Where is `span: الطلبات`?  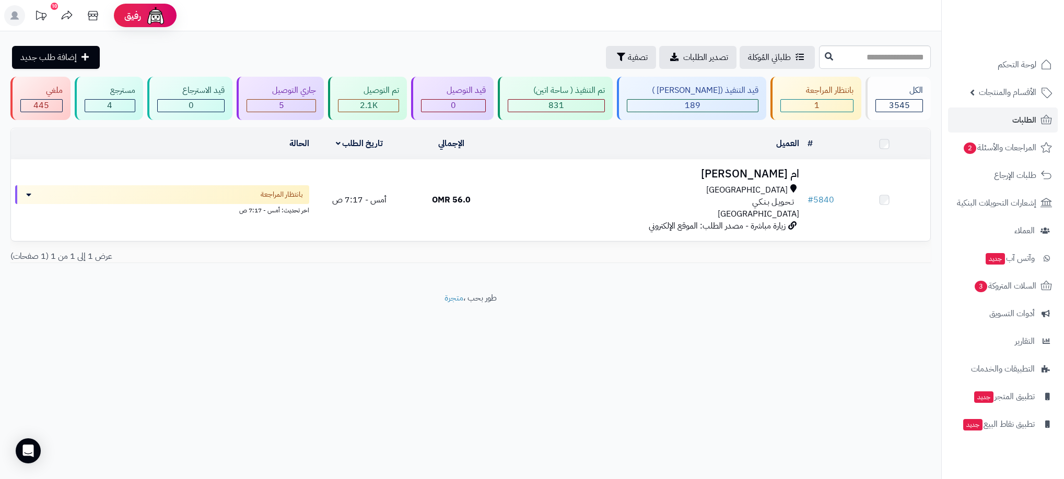 span: الطلبات is located at coordinates (1024, 120).